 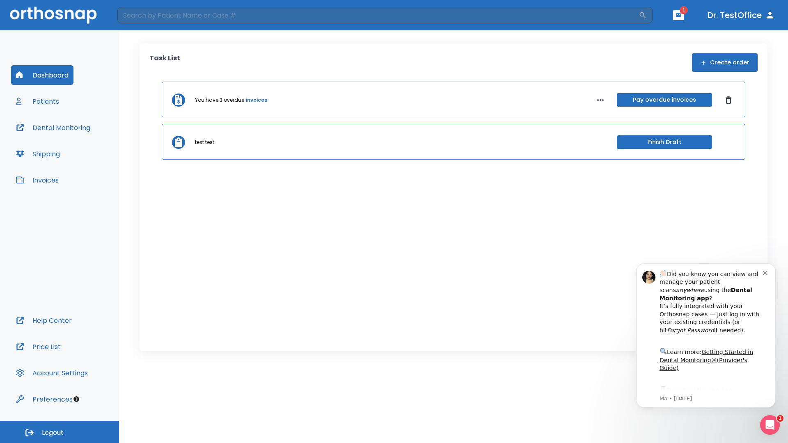 I want to click on button: Price List, so click(x=38, y=347).